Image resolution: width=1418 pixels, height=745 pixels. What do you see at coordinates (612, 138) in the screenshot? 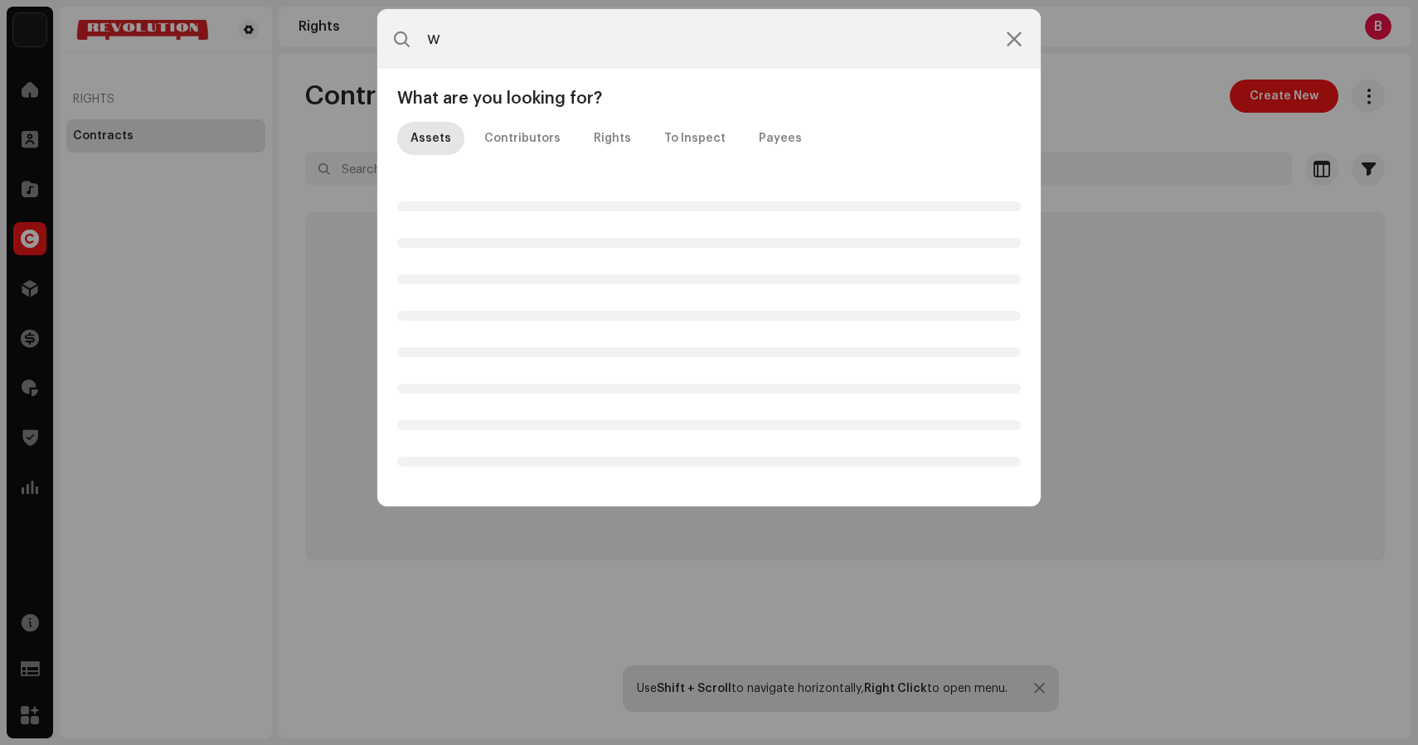
I see `div: Rights` at bounding box center [612, 138].